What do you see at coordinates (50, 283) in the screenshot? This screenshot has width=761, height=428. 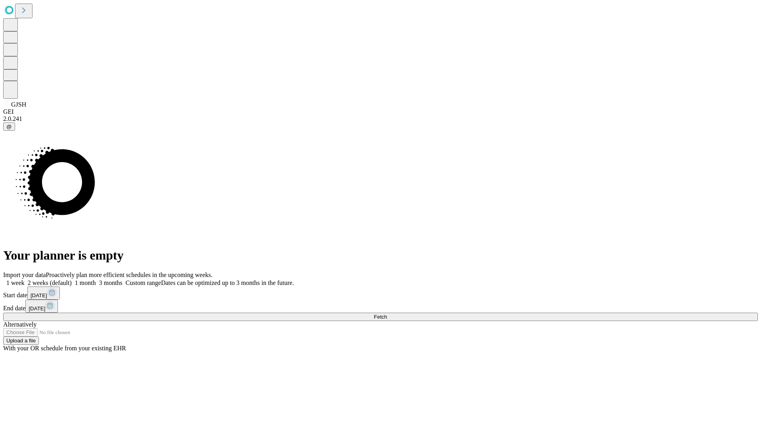 I see `span: 2 weeks (default)` at bounding box center [50, 283].